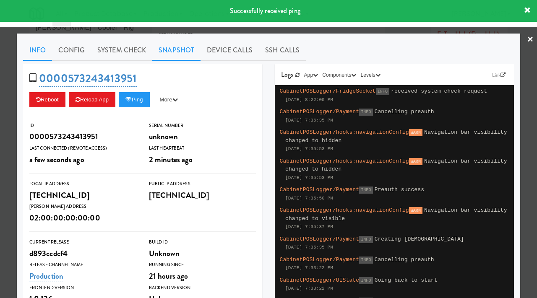 The image size is (537, 298). Describe the element at coordinates (83, 149) in the screenshot. I see `div: Last Connected (Remote Access)` at that location.